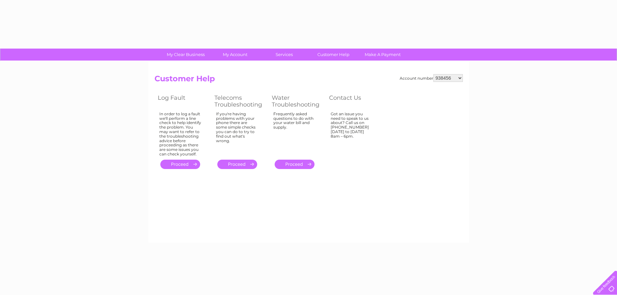 This screenshot has width=617, height=295. Describe the element at coordinates (354, 101) in the screenshot. I see `th: Contact Us` at that location.